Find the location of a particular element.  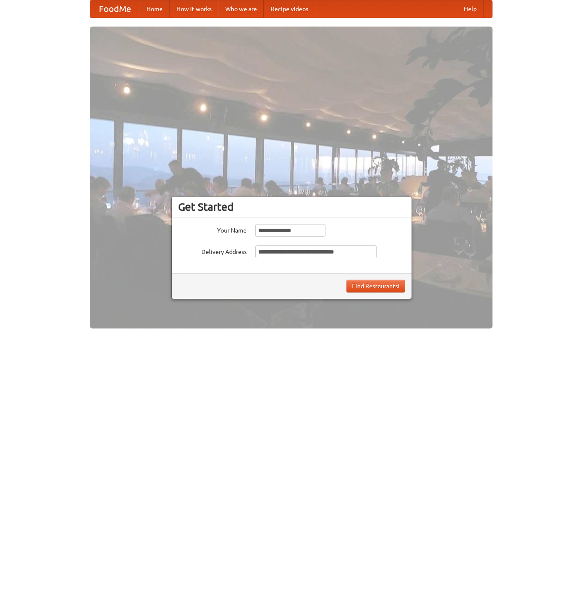

a: Home is located at coordinates (155, 9).